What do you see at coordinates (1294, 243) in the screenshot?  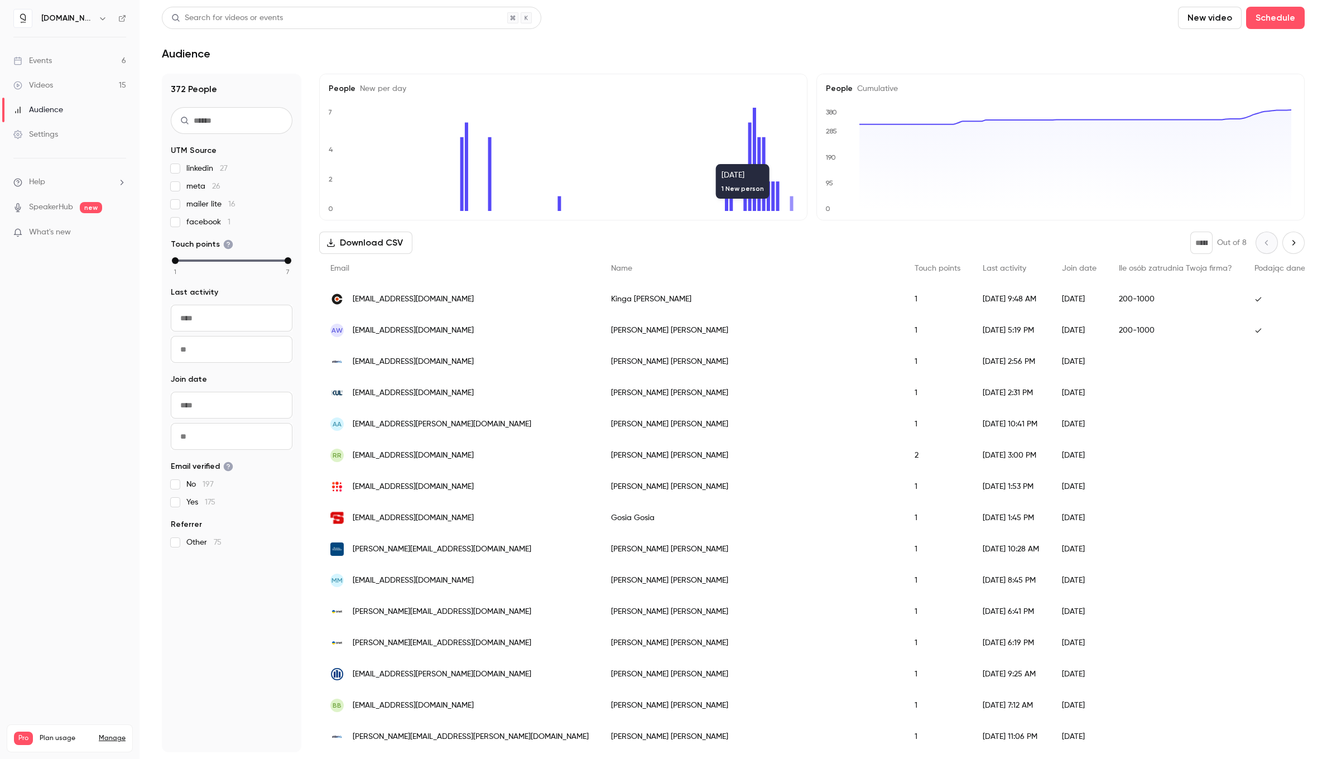 I see `button: Next page` at bounding box center [1294, 243].